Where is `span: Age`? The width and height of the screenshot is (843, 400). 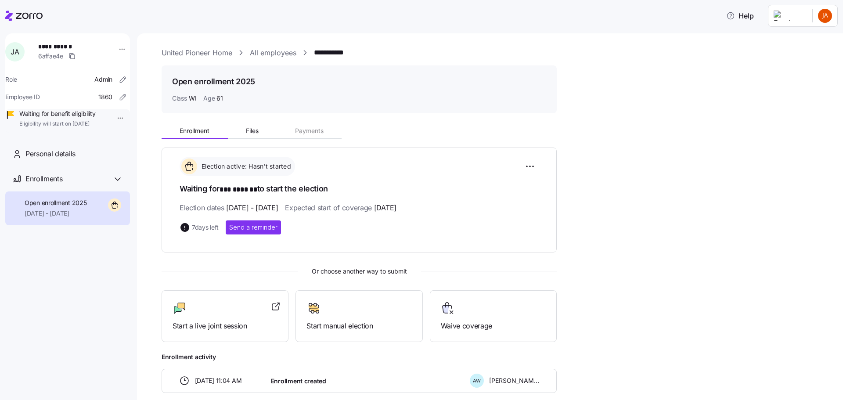 span: Age is located at coordinates (209, 98).